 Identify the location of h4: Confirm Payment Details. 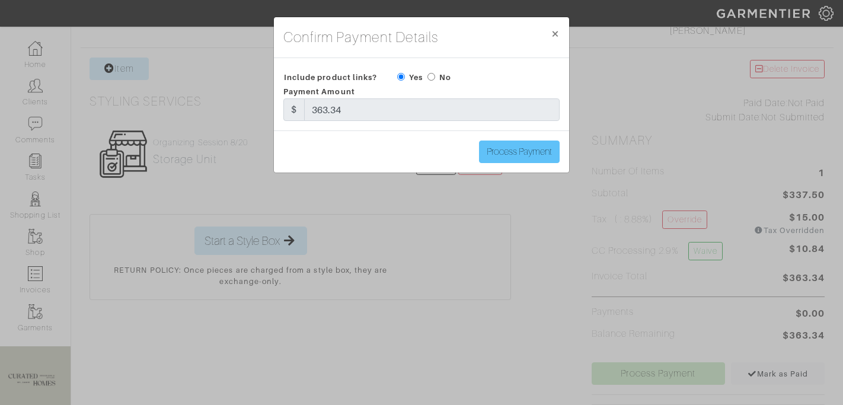
(361, 37).